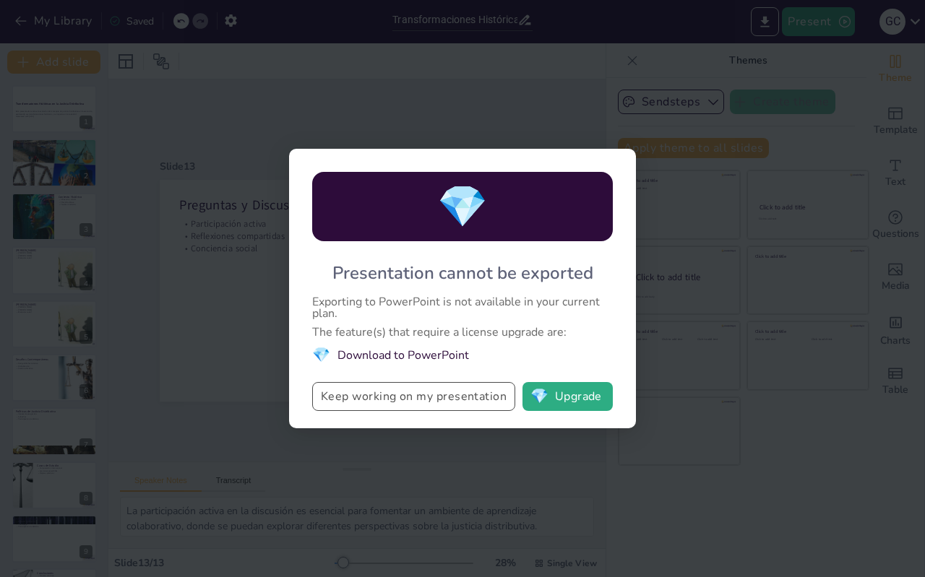 The image size is (925, 577). I want to click on div: The feature(s) that require a license upgrade are:, so click(462, 332).